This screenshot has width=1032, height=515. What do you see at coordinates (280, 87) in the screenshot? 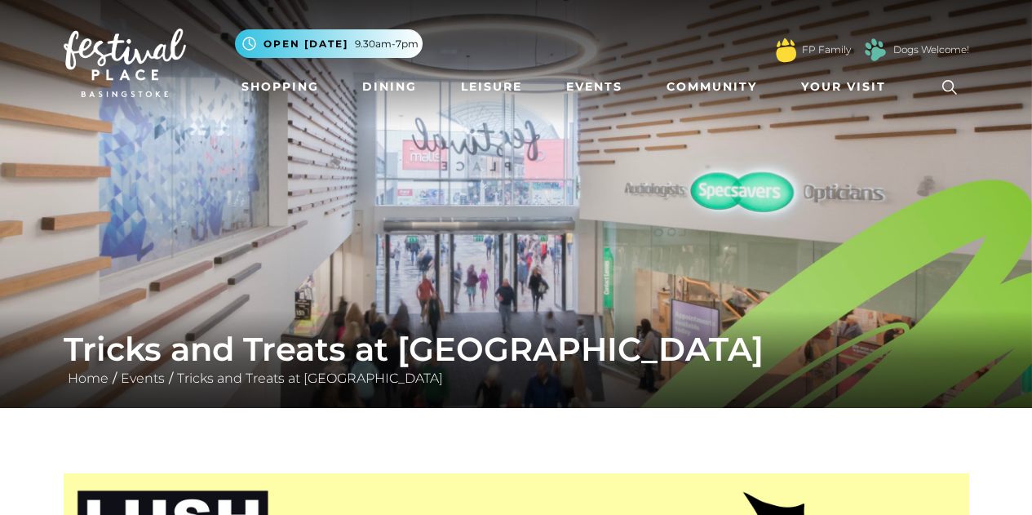
I see `a: Shopping` at bounding box center [280, 87].